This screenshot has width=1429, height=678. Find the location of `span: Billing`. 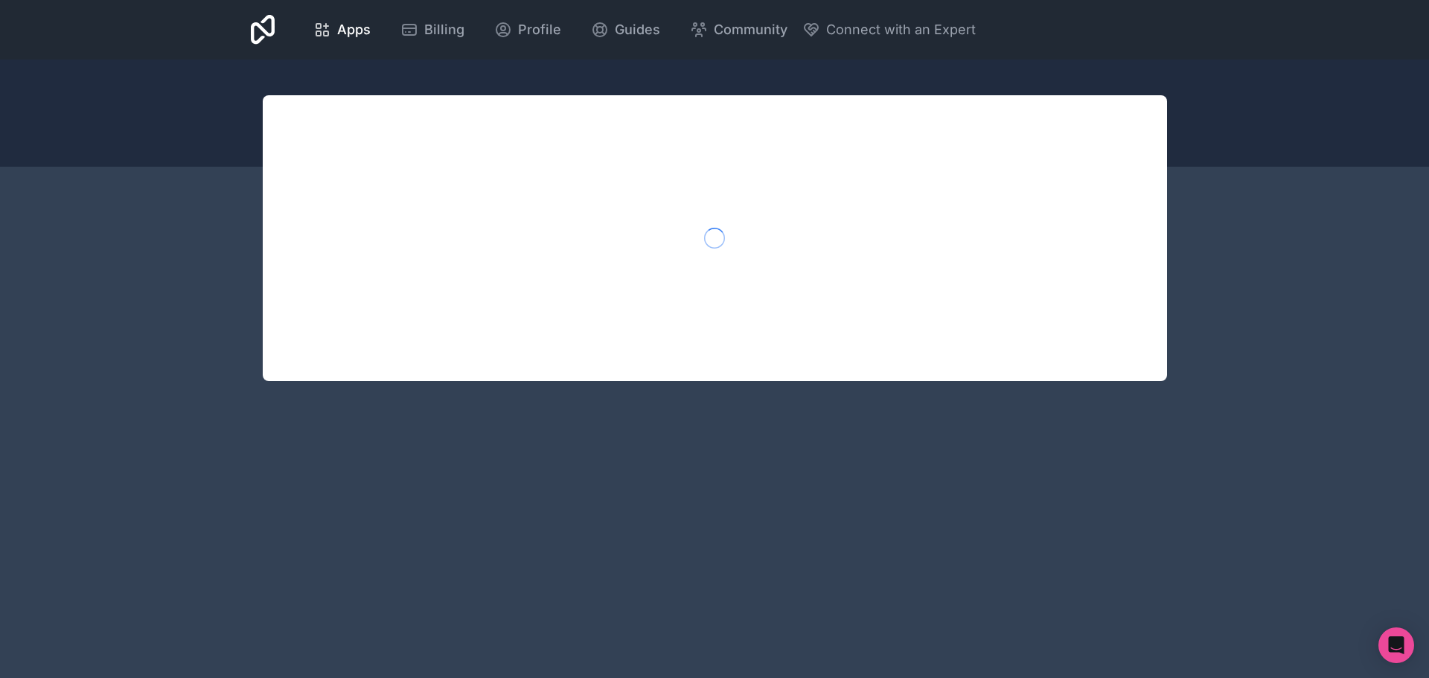

span: Billing is located at coordinates (444, 30).